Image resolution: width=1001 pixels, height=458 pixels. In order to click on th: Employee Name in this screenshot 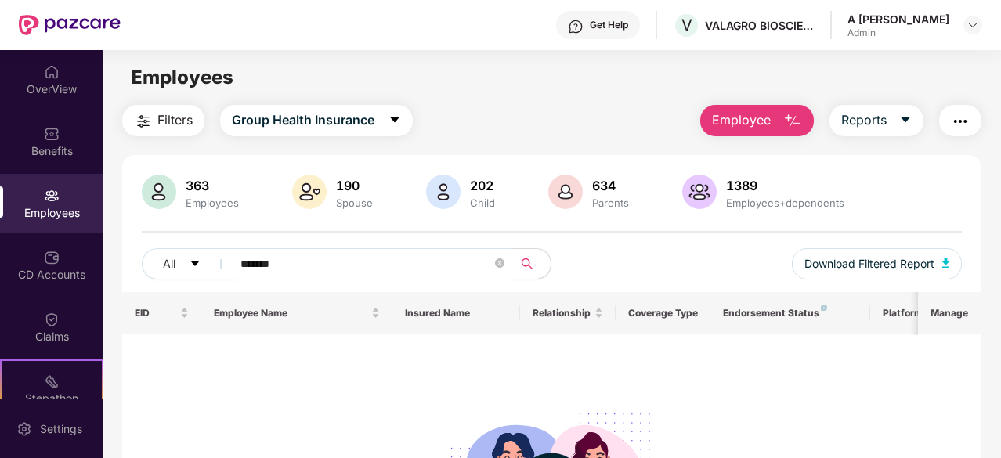, I will do `click(297, 313)`.